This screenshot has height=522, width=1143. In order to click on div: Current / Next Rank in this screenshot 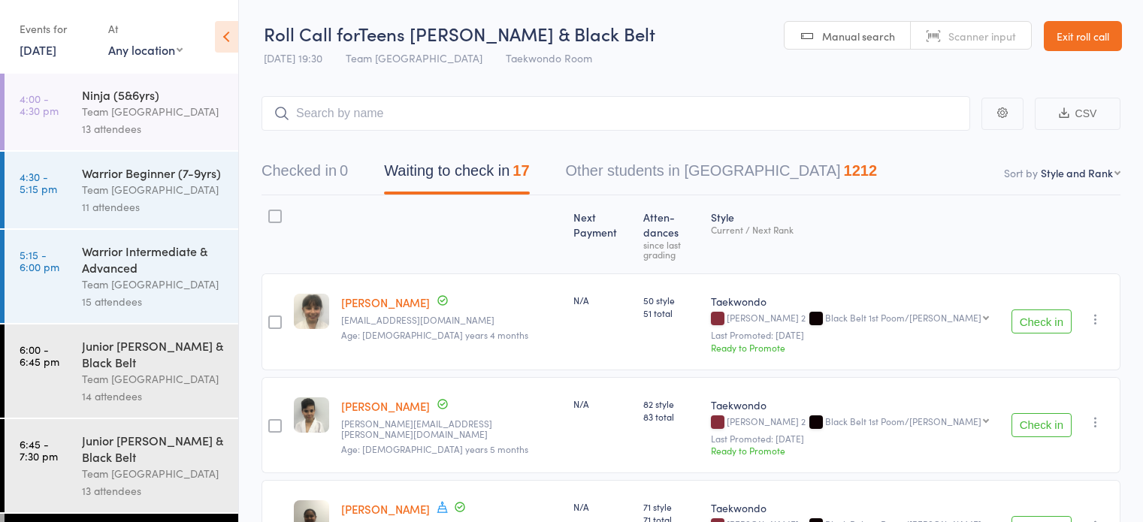, I will do `click(855, 229)`.